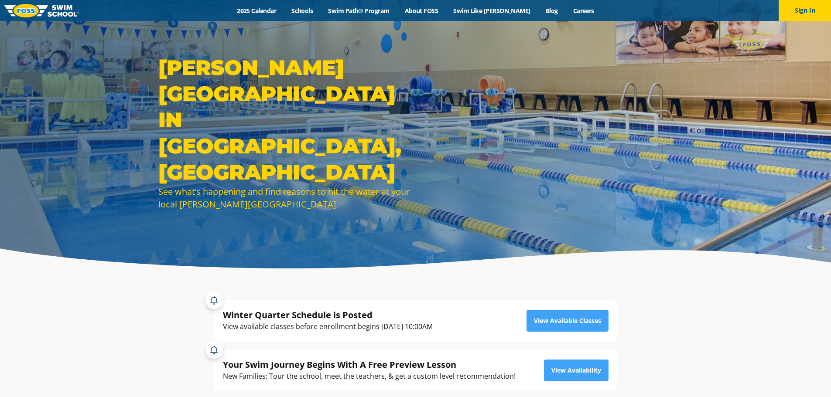  What do you see at coordinates (41, 10) in the screenshot?
I see `img: FOSS Swim School Logo` at bounding box center [41, 10].